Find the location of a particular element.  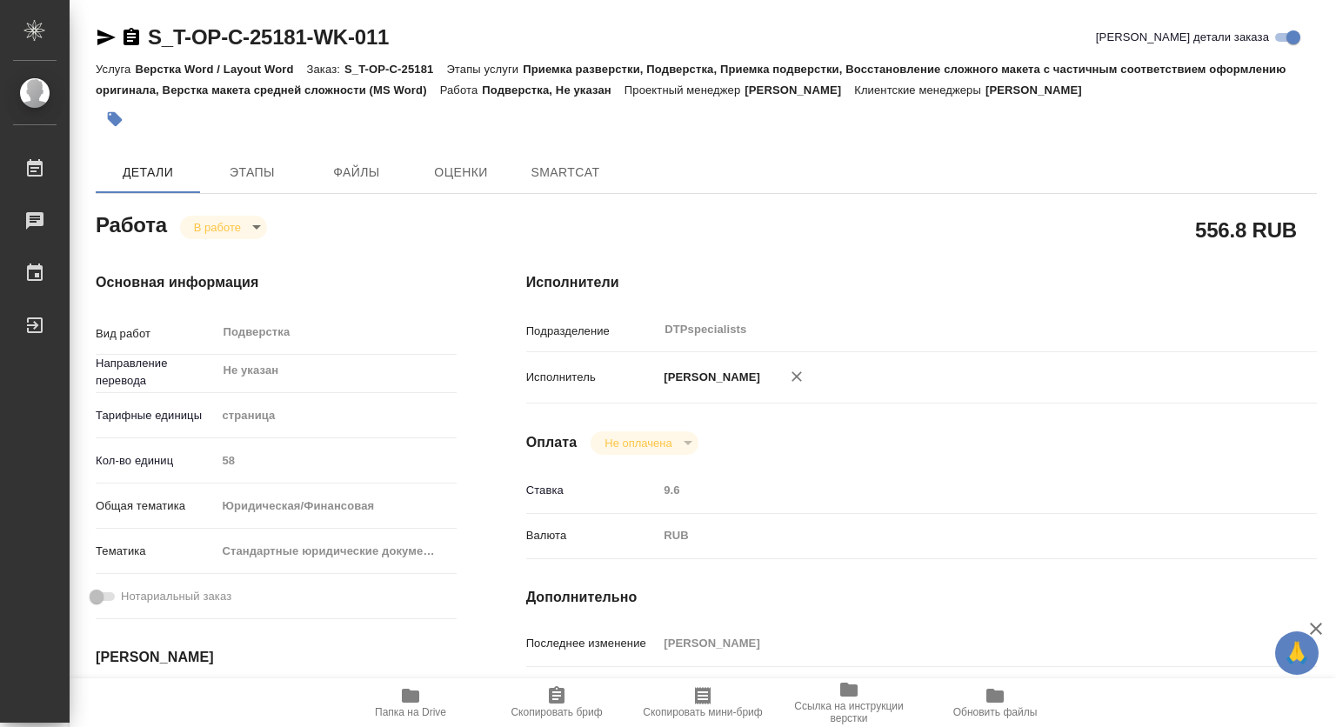

p: Заказ: is located at coordinates (325, 69).